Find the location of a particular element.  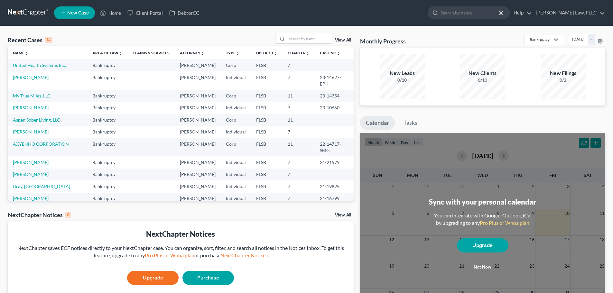

a: Chapterunfold_more is located at coordinates (299, 53).